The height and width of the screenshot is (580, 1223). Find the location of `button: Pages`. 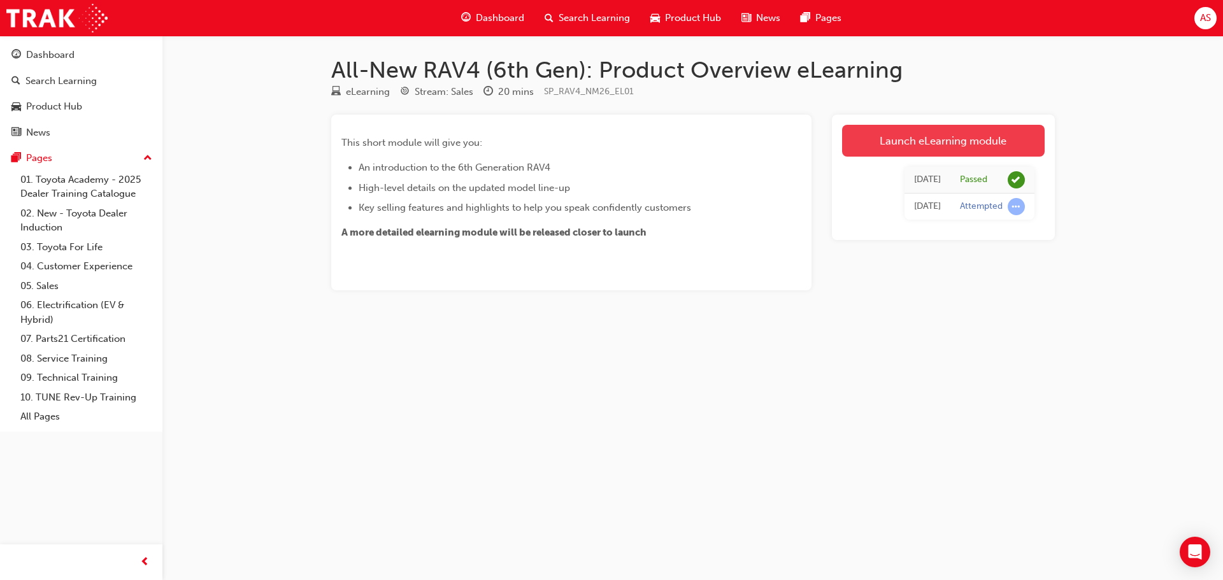

button: Pages is located at coordinates (81, 158).